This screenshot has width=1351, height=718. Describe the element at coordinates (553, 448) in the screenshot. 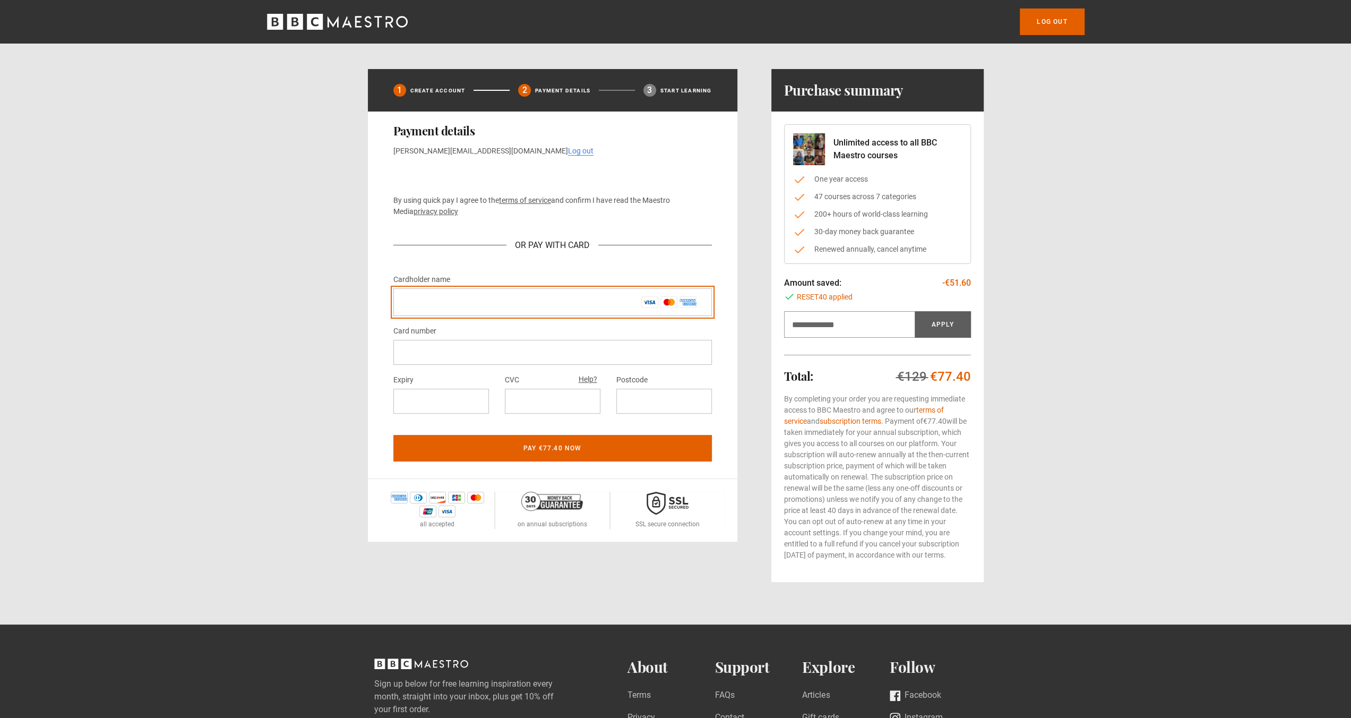

I see `button: Pay €77.40 now` at that location.